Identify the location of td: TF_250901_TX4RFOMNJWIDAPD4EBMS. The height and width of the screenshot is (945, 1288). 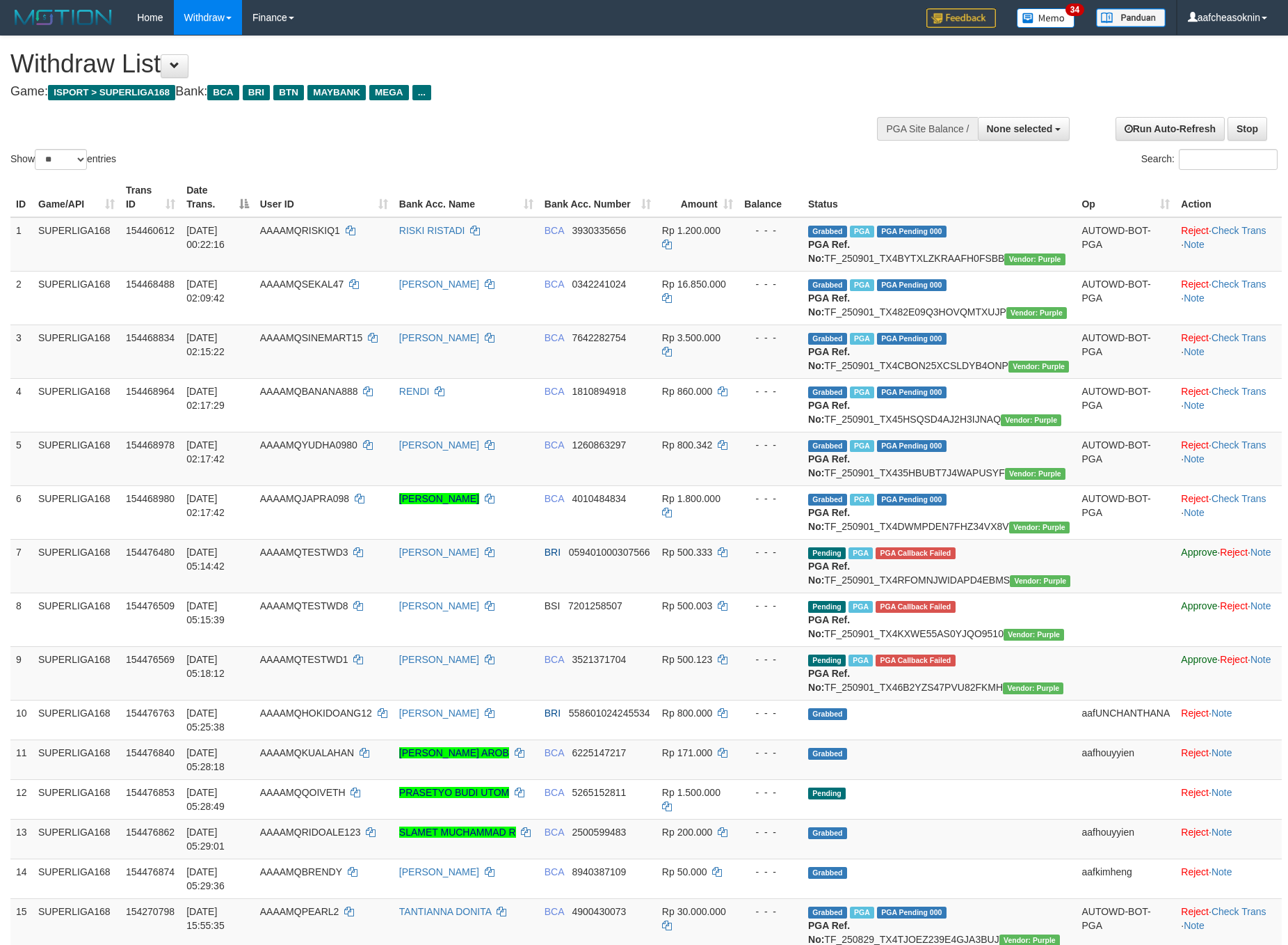
(940, 565).